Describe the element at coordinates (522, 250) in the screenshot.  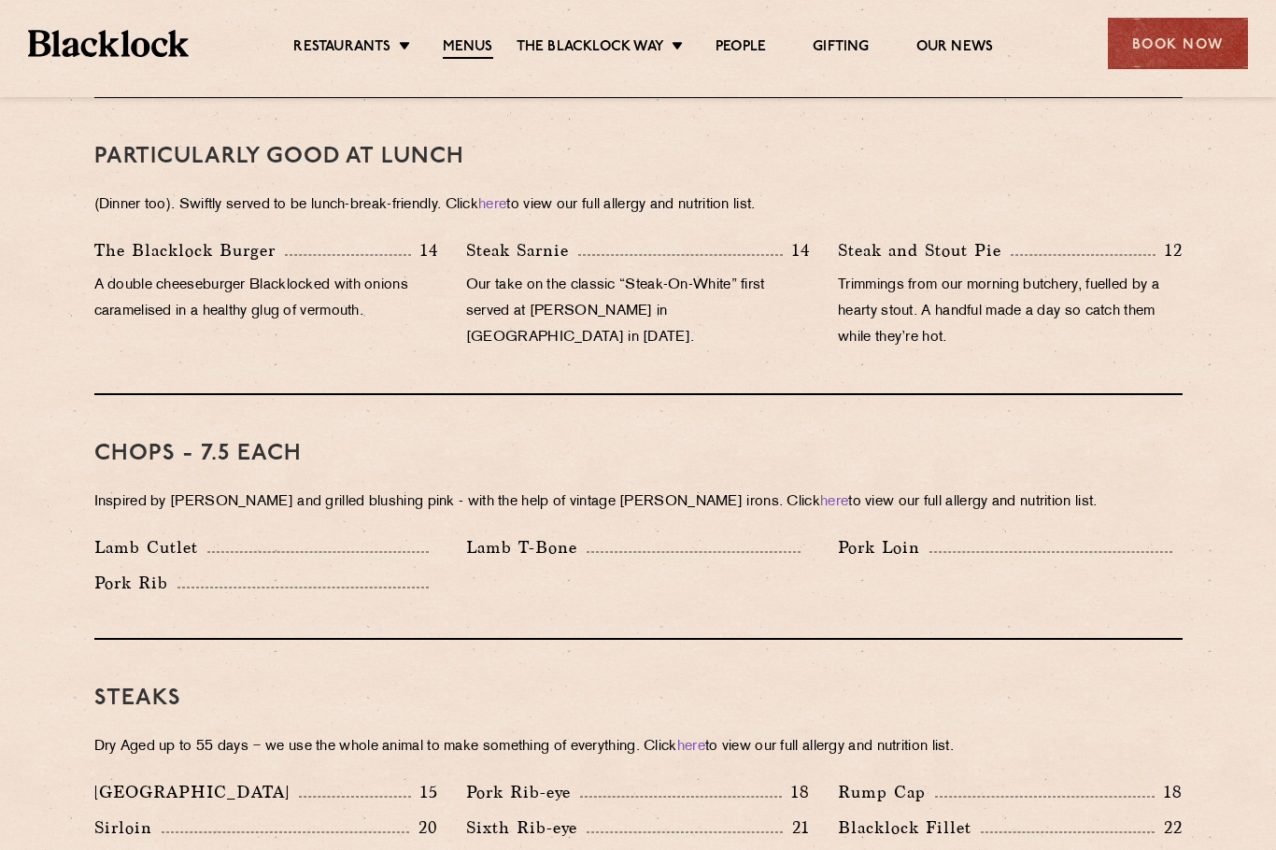
I see `p: Steak Sarnie` at that location.